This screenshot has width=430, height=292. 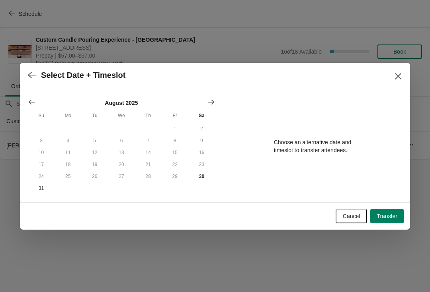 What do you see at coordinates (398, 76) in the screenshot?
I see `button: Close` at bounding box center [398, 76].